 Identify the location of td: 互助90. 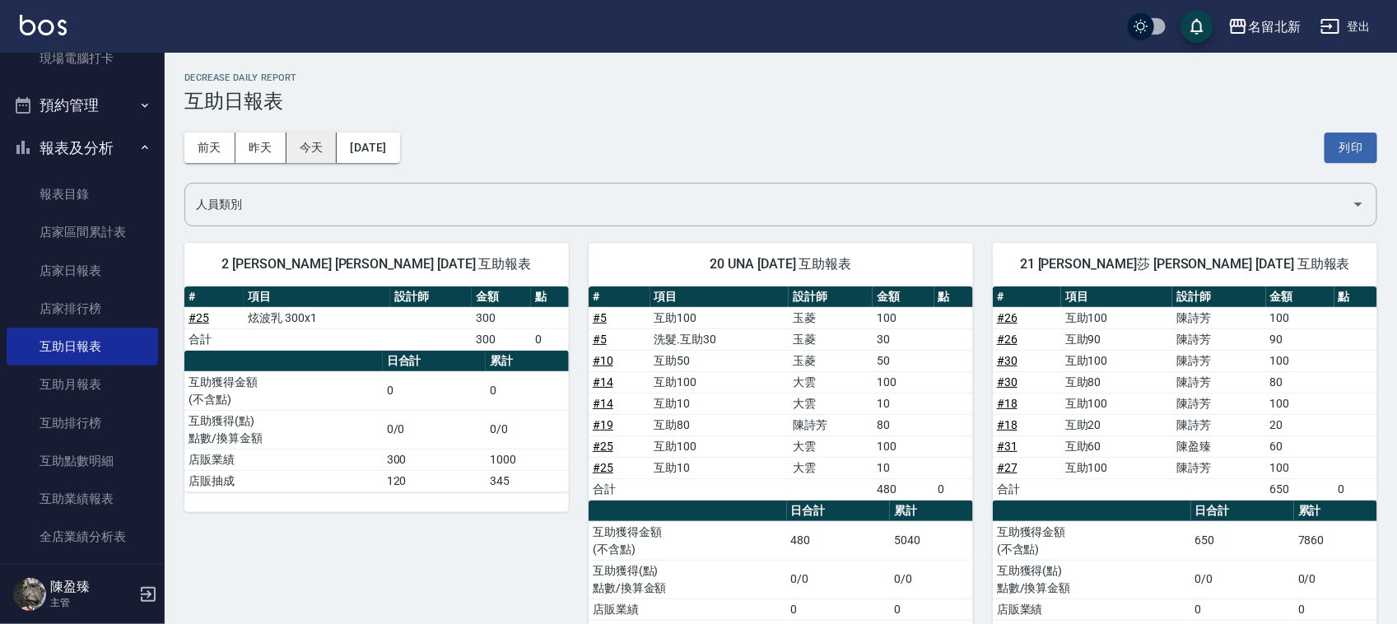
(1116, 339).